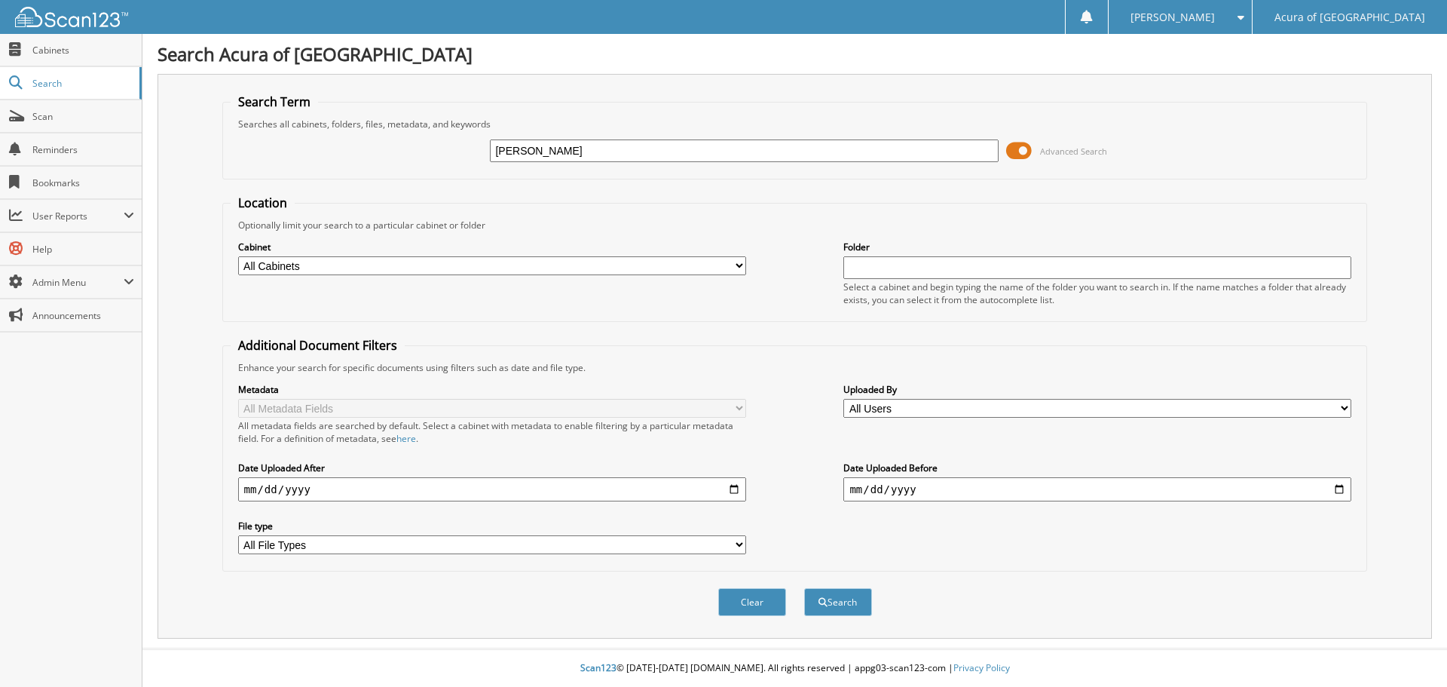 This screenshot has height=687, width=1447. What do you see at coordinates (598, 667) in the screenshot?
I see `span: Scan123` at bounding box center [598, 667].